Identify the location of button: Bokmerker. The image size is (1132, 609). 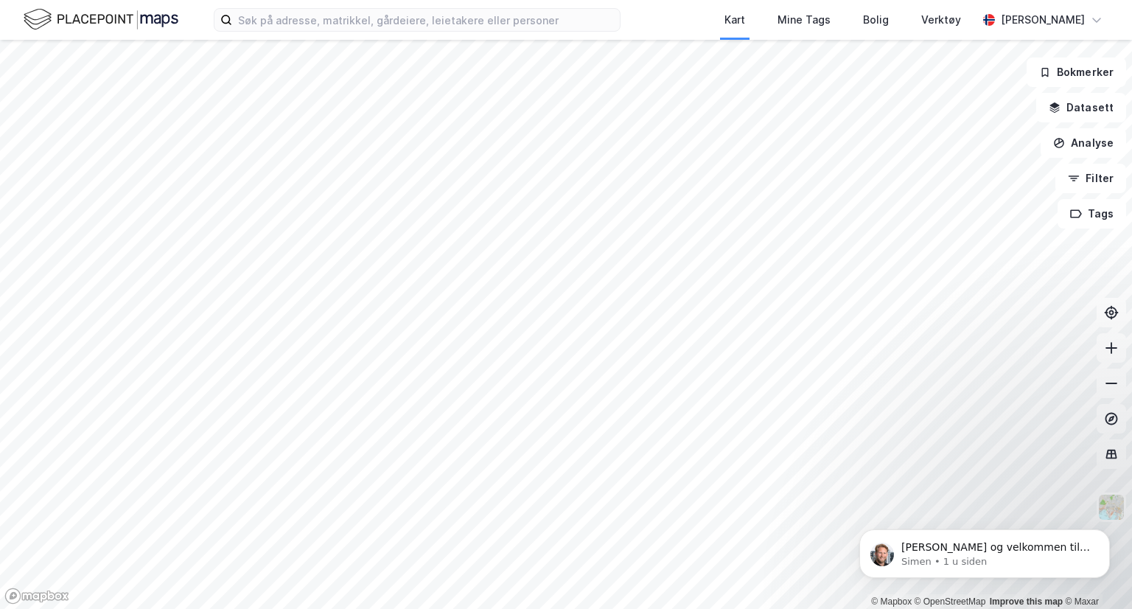
(1076, 72).